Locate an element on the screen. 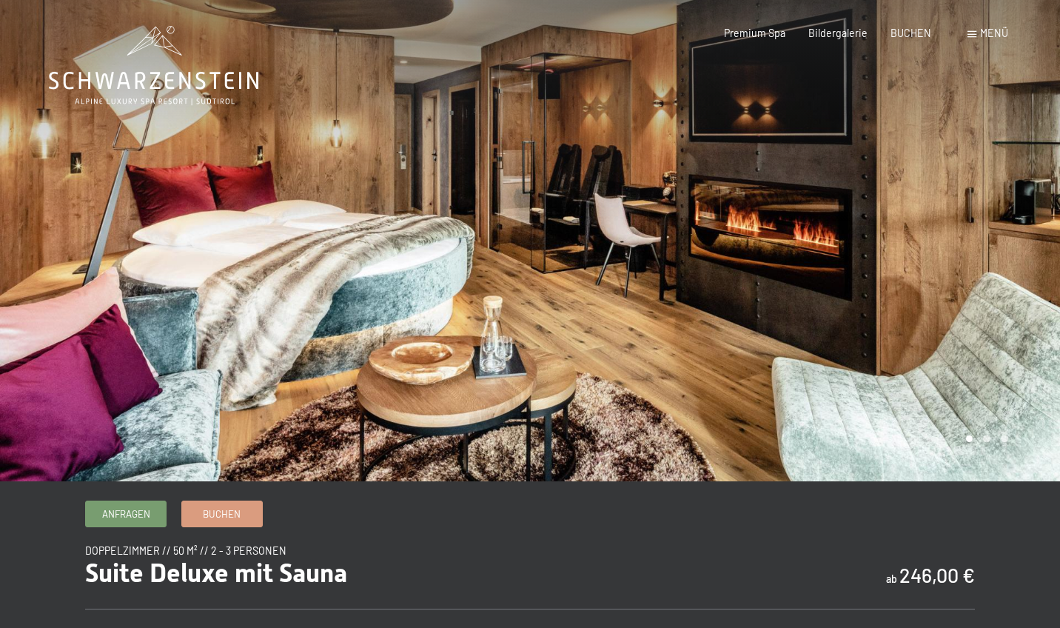 The height and width of the screenshot is (628, 1060). span: Suite Deluxe mit Sauna is located at coordinates (216, 572).